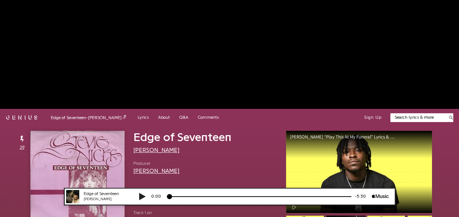  What do you see at coordinates (22, 147) in the screenshot?
I see `span: 29` at bounding box center [22, 147].